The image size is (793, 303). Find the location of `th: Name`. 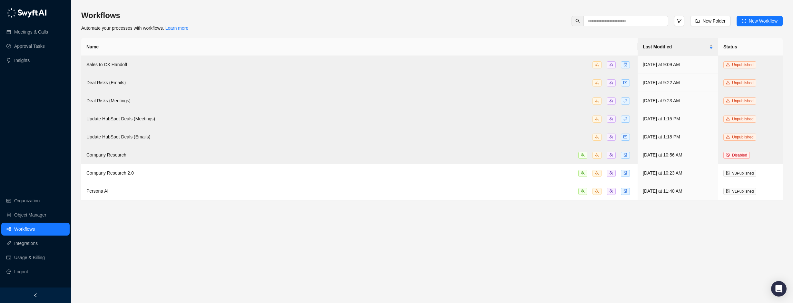

th: Name is located at coordinates (359, 47).